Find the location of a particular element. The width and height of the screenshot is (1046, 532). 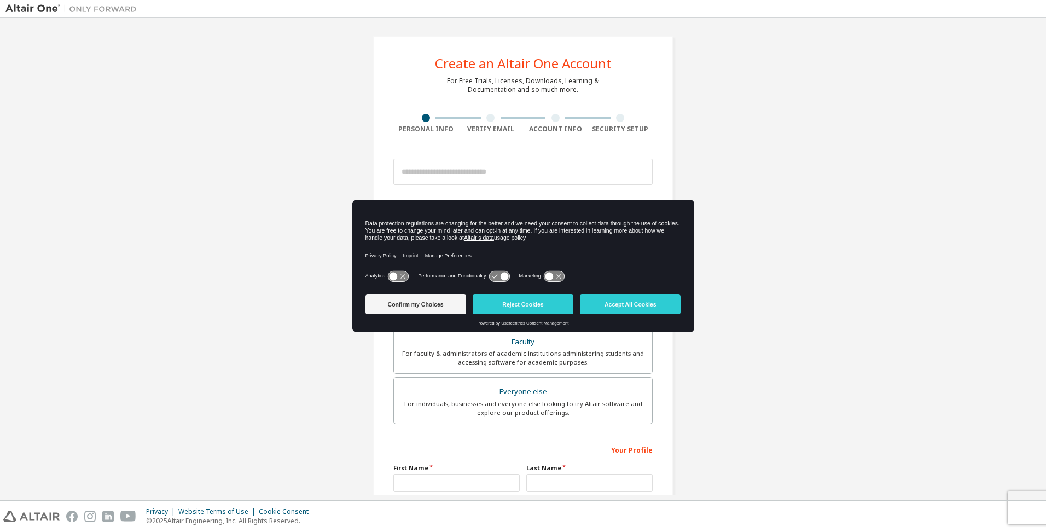

p: © 2025 Altair Engineering, Inc. All Rights Reserved. is located at coordinates (230, 520).